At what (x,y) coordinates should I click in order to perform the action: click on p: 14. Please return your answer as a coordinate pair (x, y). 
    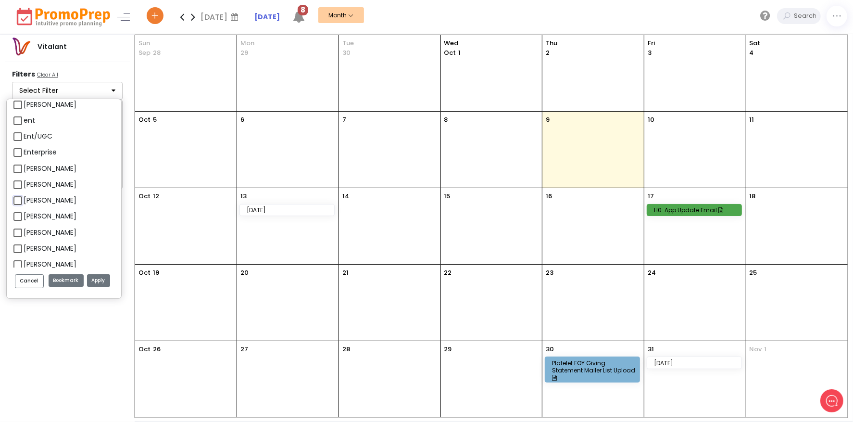
    Looking at the image, I should click on (346, 196).